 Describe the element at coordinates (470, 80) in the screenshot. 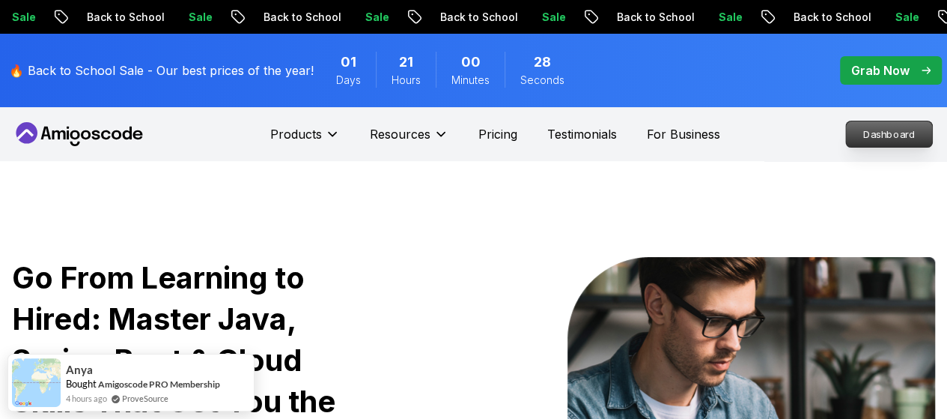

I see `span: Minutes` at that location.